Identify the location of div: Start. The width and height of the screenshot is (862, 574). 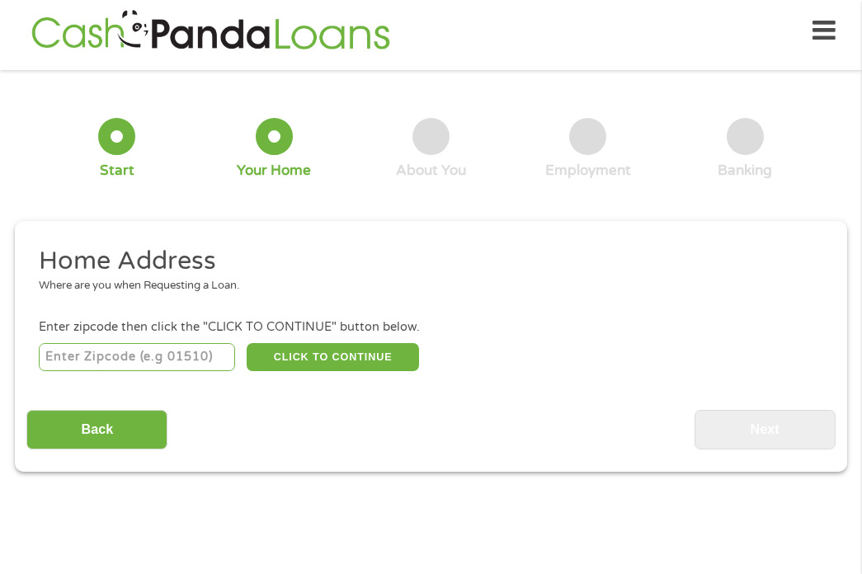
(117, 171).